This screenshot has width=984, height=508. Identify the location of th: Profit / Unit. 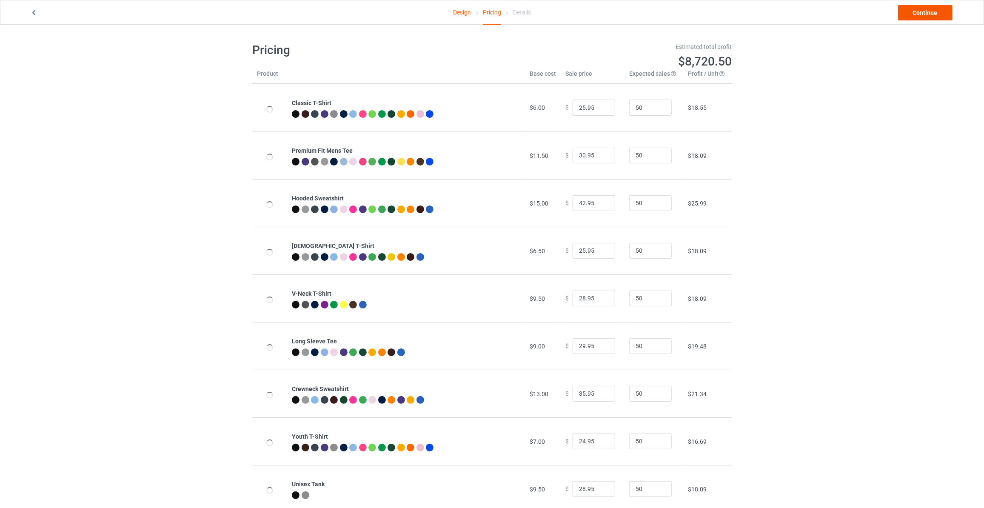
(708, 77).